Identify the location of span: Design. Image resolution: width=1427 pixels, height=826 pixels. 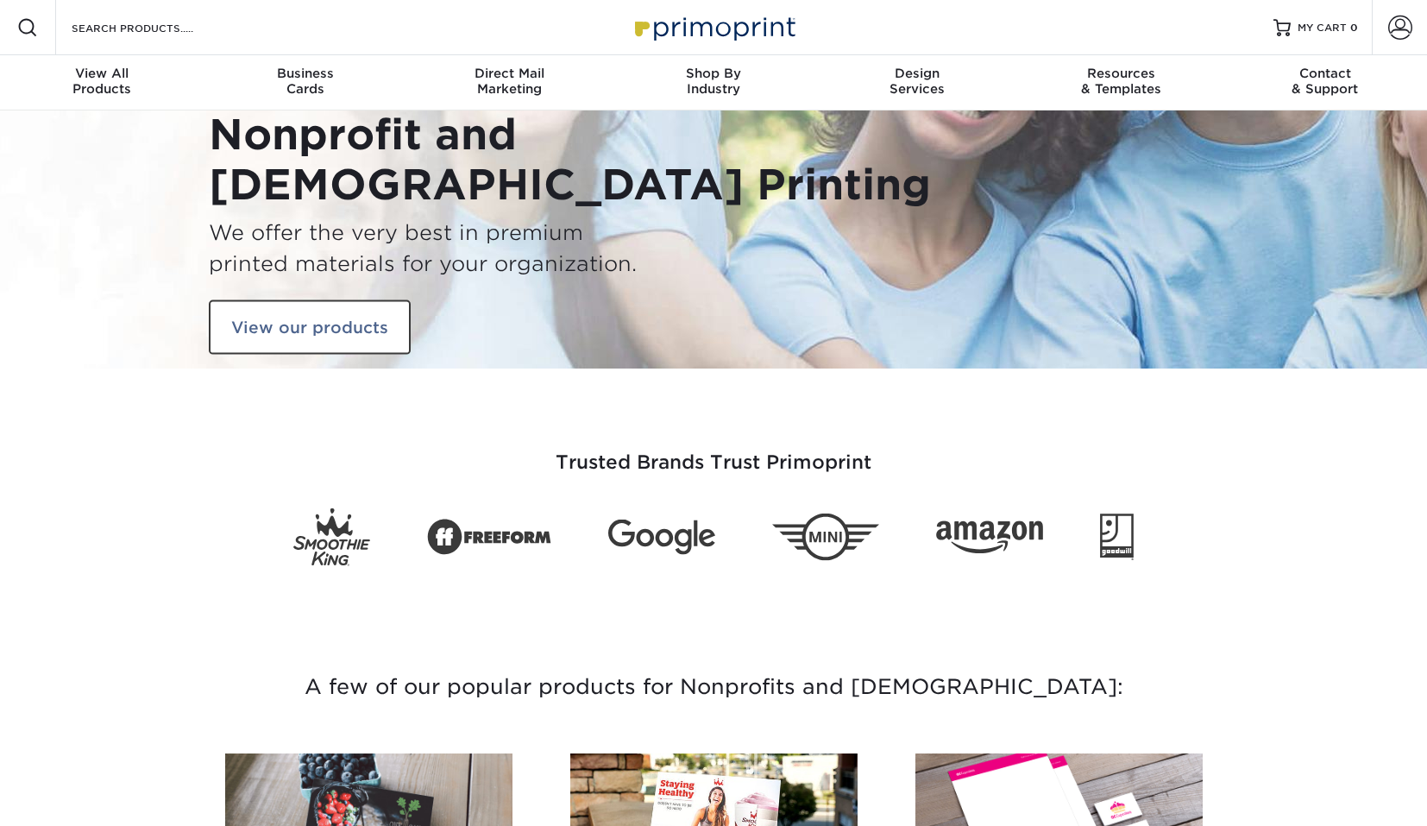
(917, 73).